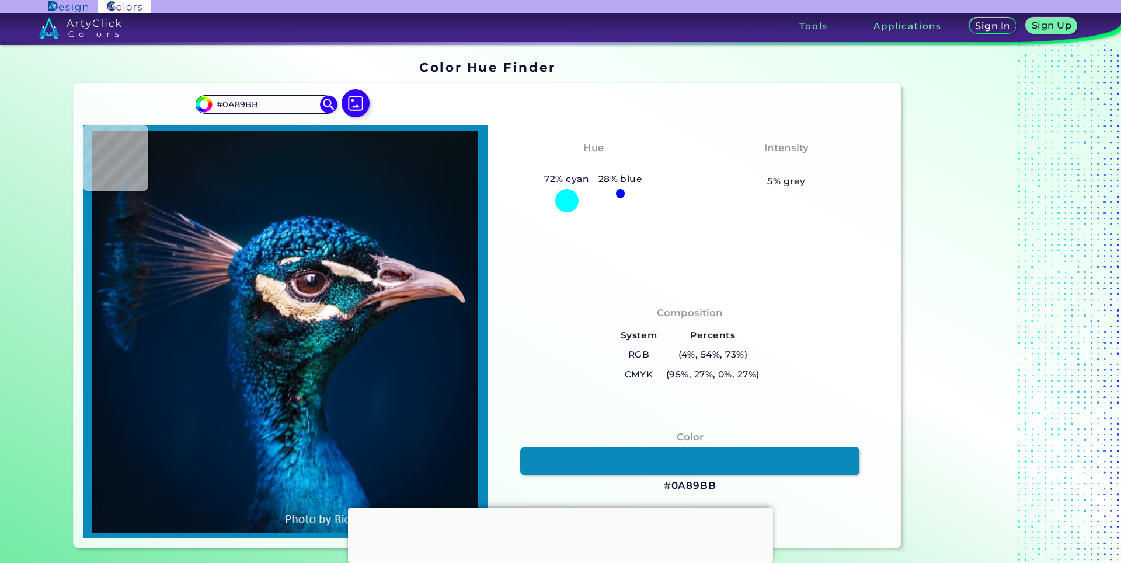 The width and height of the screenshot is (1121, 563). What do you see at coordinates (266, 104) in the screenshot?
I see `input: type color..` at bounding box center [266, 104].